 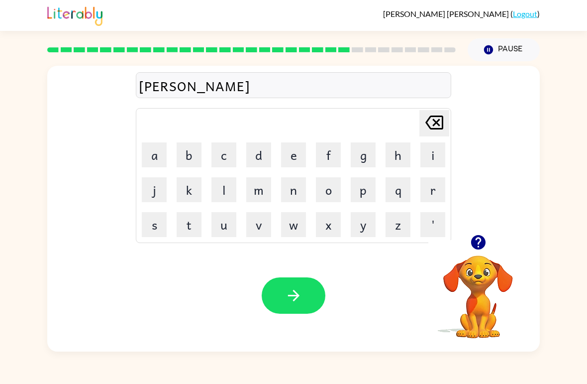 I want to click on button: c, so click(x=224, y=155).